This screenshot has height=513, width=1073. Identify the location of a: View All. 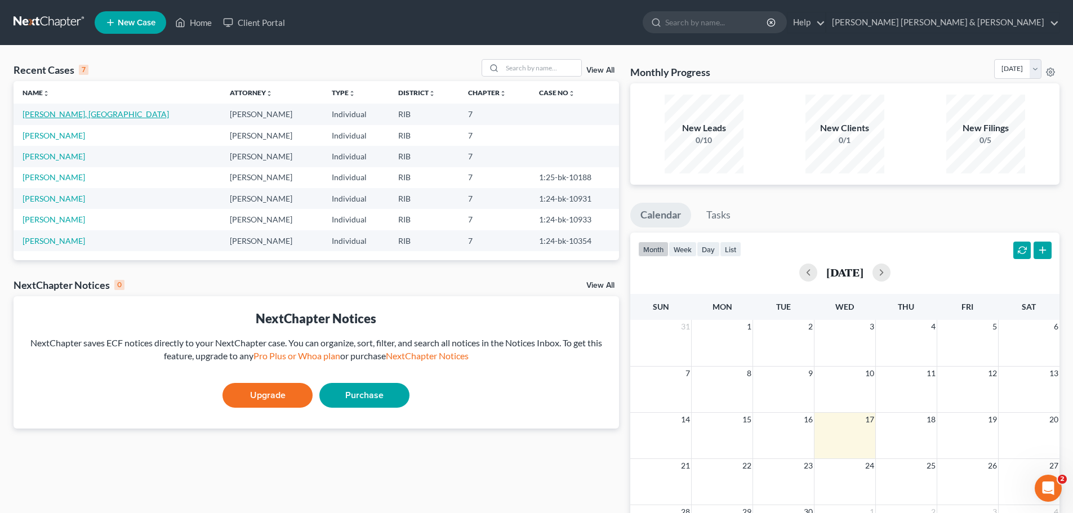
(600, 286).